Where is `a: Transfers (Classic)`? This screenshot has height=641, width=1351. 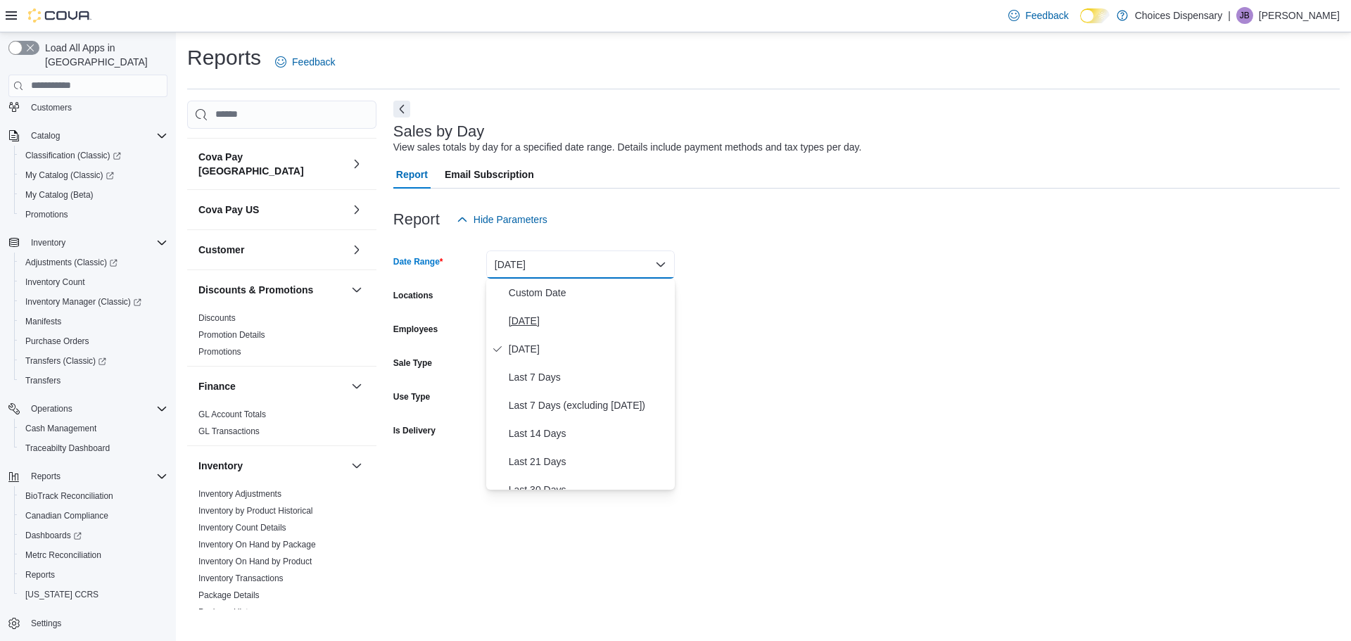
a: Transfers (Classic) is located at coordinates (65, 361).